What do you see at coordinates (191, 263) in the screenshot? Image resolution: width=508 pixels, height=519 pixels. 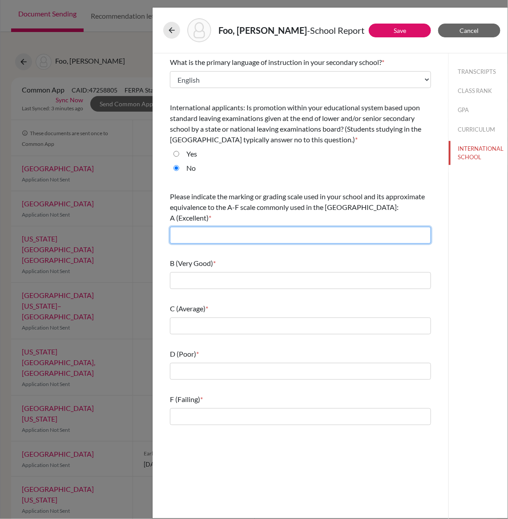 I see `span: B (Very Good)` at bounding box center [191, 263].